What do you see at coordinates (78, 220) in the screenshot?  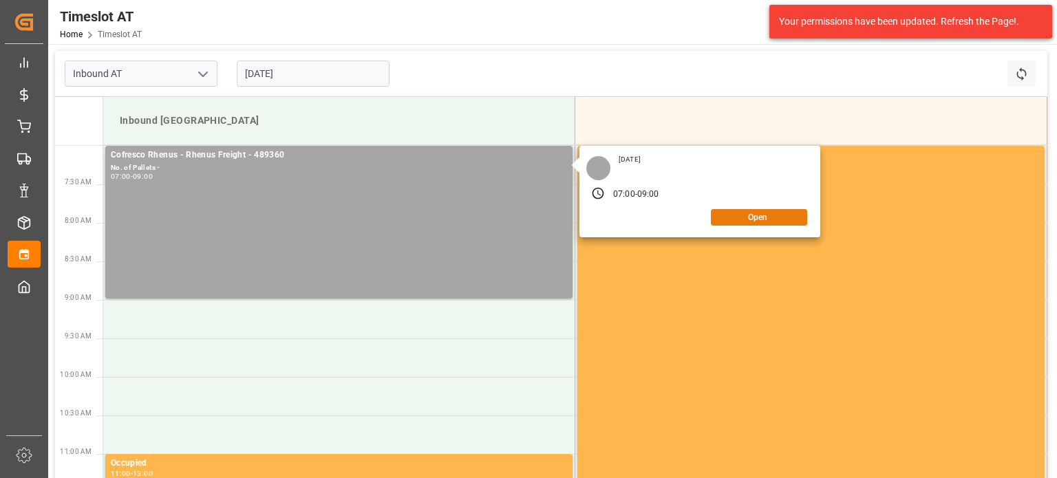 I see `span: 8:00 AM` at bounding box center [78, 220].